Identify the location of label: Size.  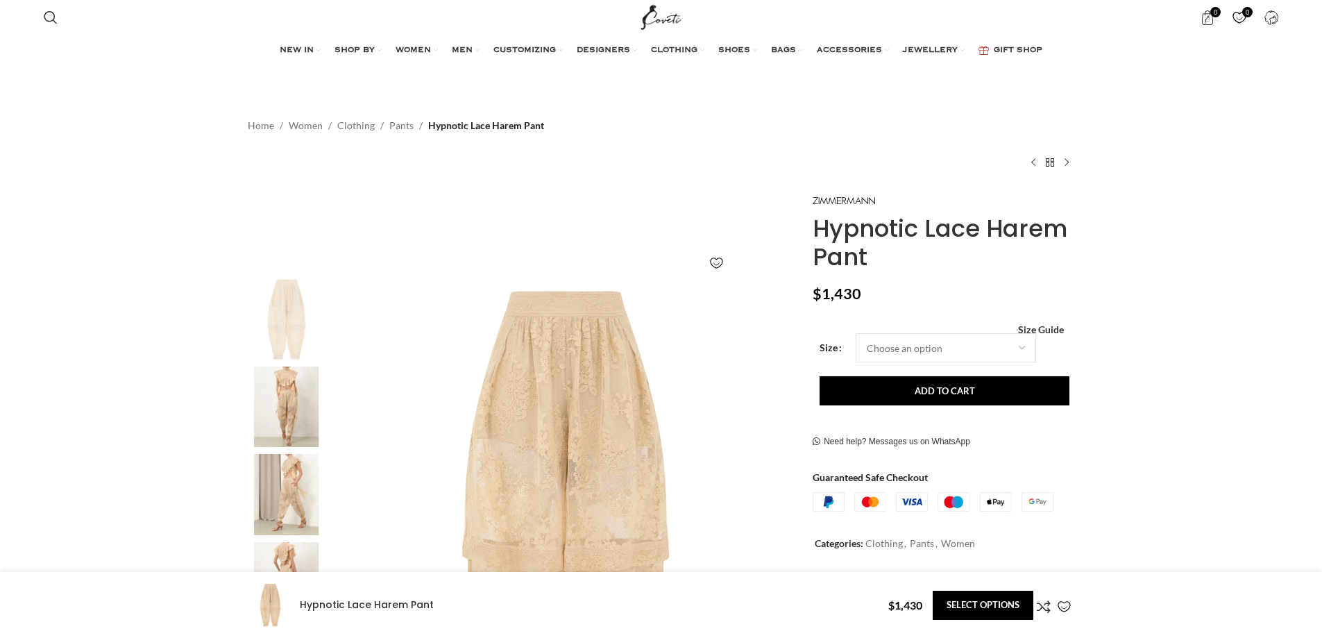
(831, 348).